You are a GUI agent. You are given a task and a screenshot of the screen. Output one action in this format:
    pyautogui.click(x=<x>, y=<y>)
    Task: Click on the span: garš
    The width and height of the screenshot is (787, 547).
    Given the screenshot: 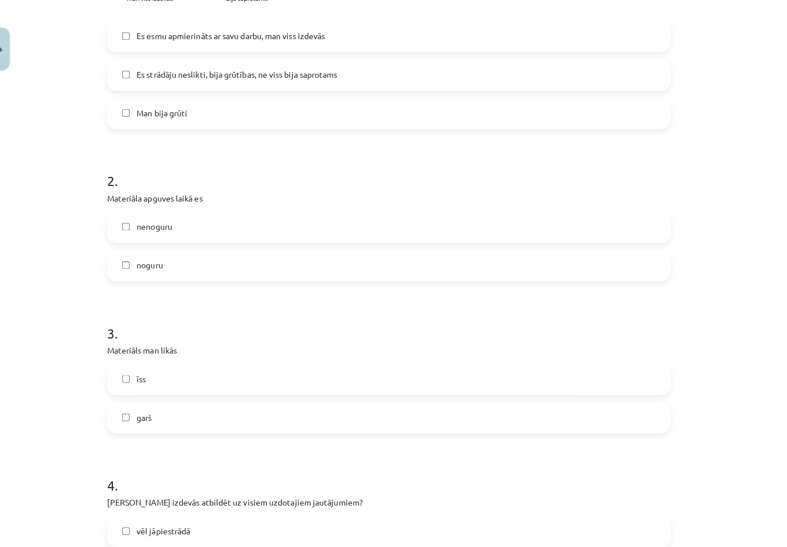 What is the action you would take?
    pyautogui.click(x=152, y=414)
    